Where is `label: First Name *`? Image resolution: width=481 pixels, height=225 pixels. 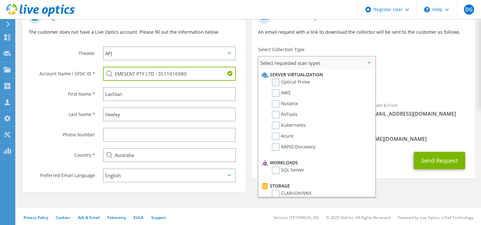 label: First Name * is located at coordinates (62, 92).